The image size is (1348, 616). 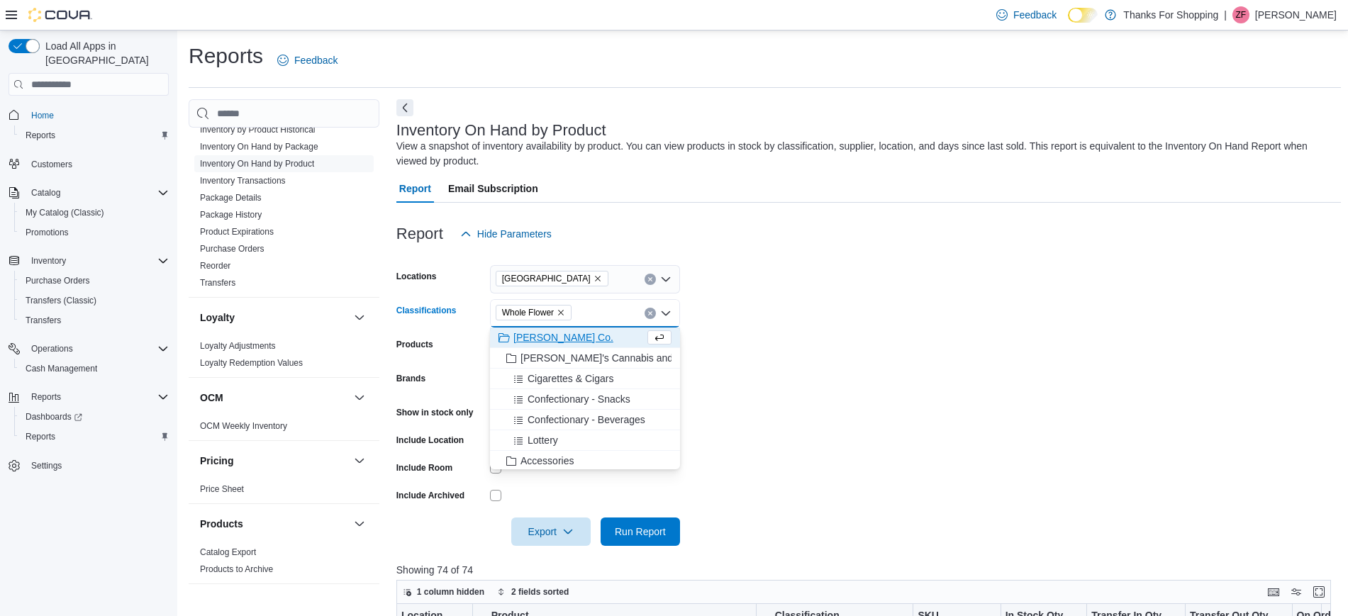 What do you see at coordinates (284, 429) in the screenshot?
I see `div: OCM` at bounding box center [284, 429].